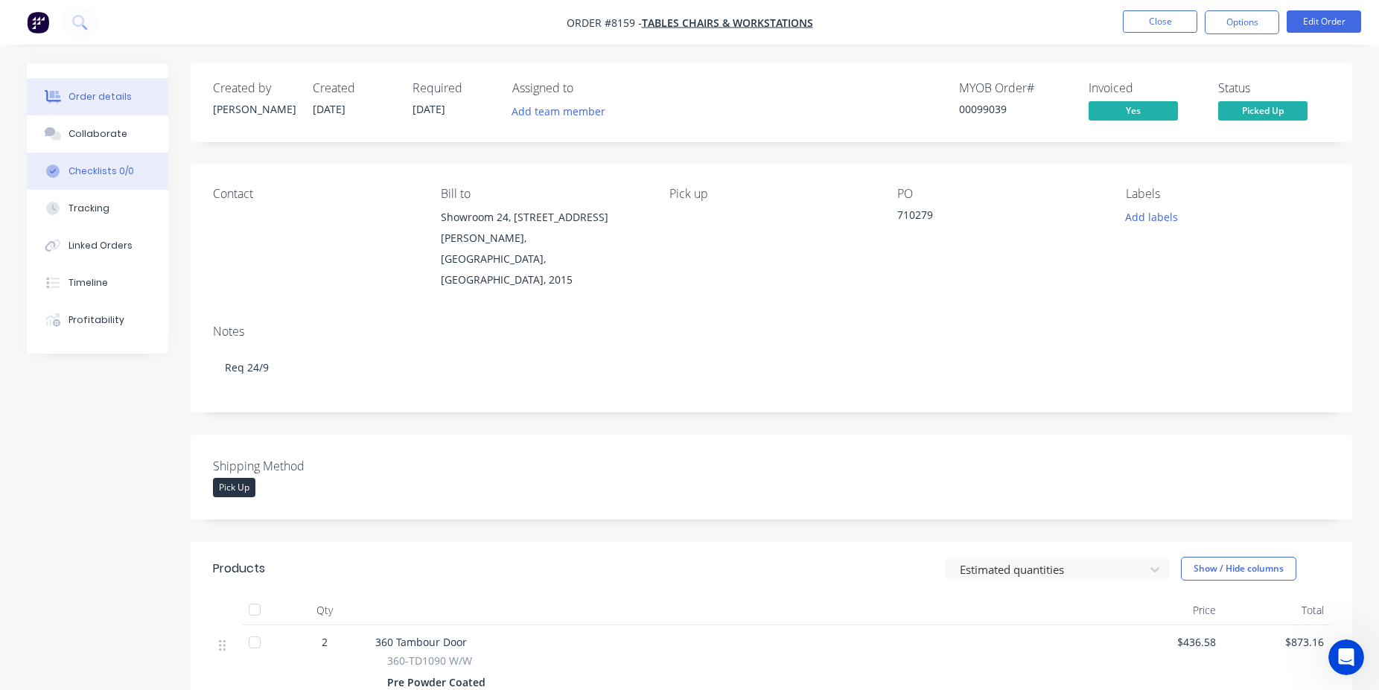 This screenshot has height=690, width=1379. Describe the element at coordinates (1275, 642) in the screenshot. I see `span: $873.16` at that location.